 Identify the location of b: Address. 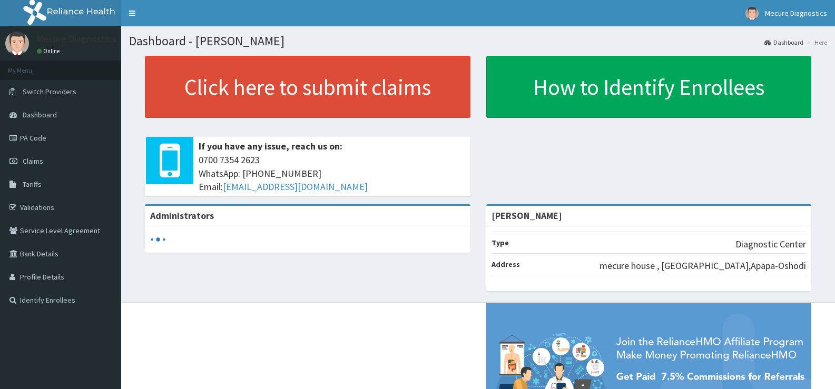
(505, 264).